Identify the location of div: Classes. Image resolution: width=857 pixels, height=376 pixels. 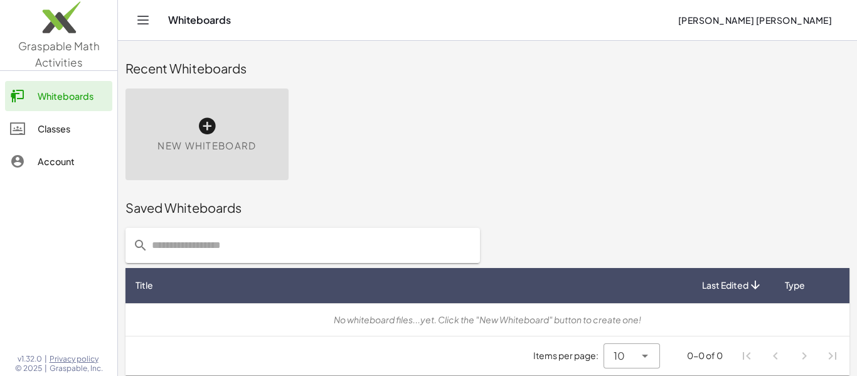
(72, 129).